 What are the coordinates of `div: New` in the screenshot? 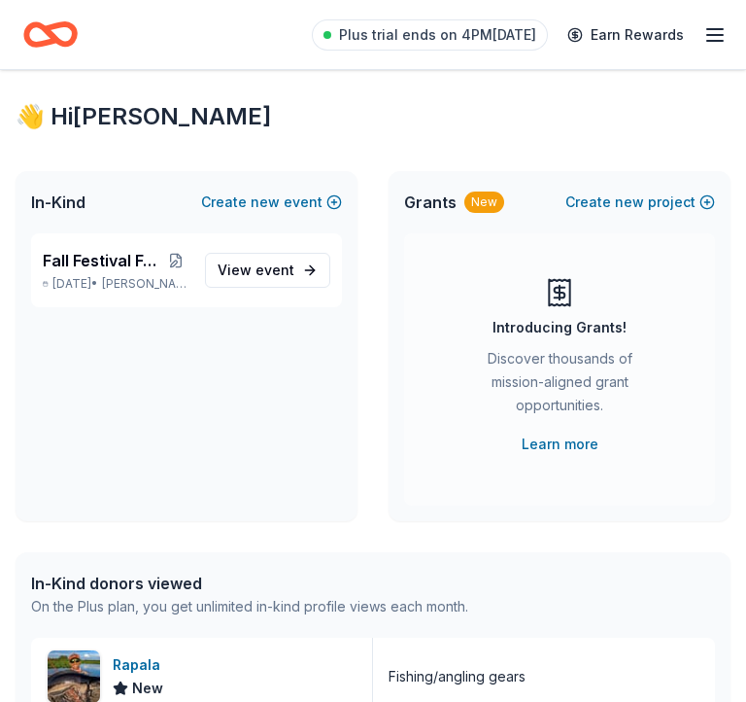 It's located at (484, 202).